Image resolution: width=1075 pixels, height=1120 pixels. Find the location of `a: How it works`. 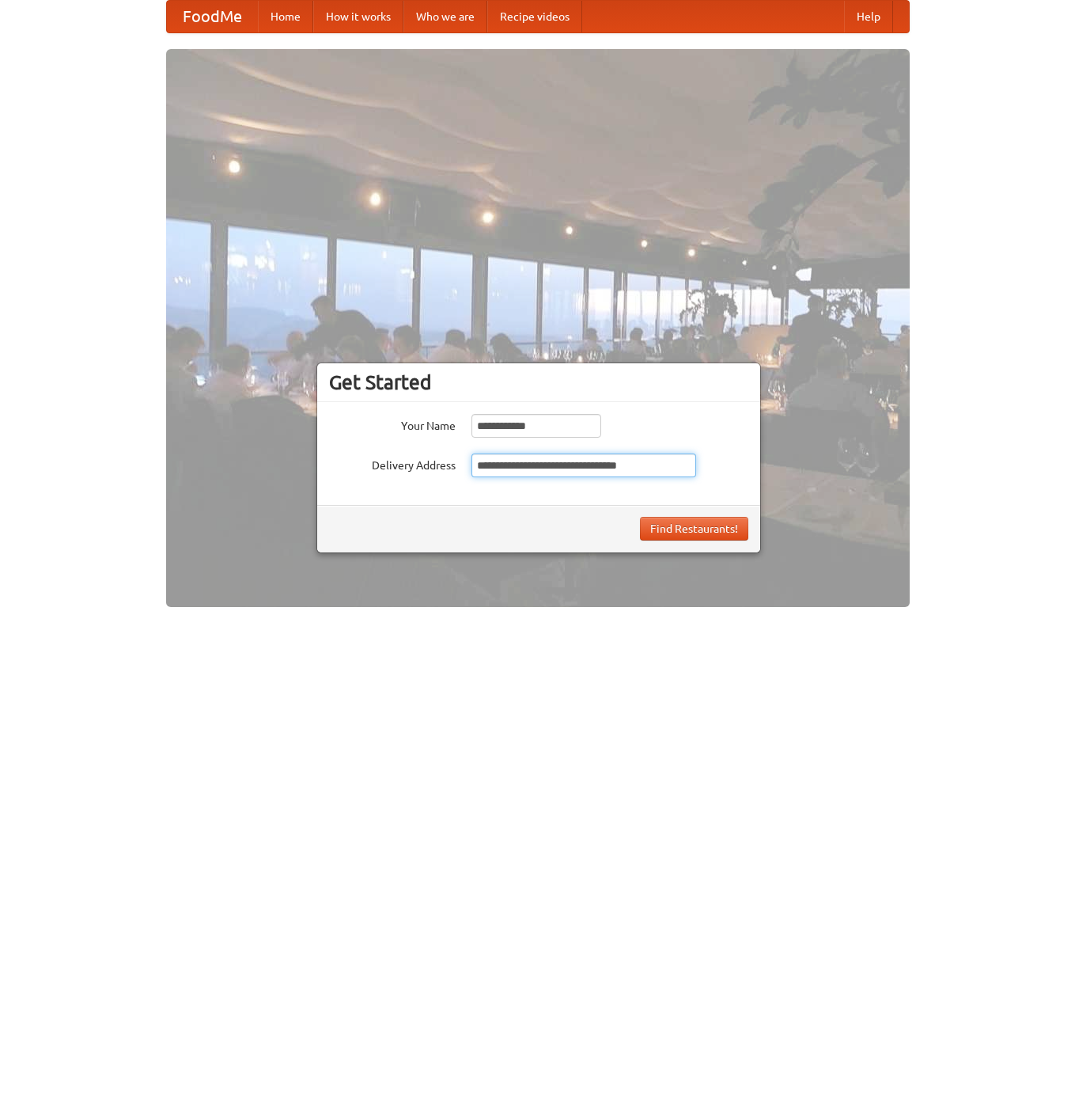

a: How it works is located at coordinates (359, 17).